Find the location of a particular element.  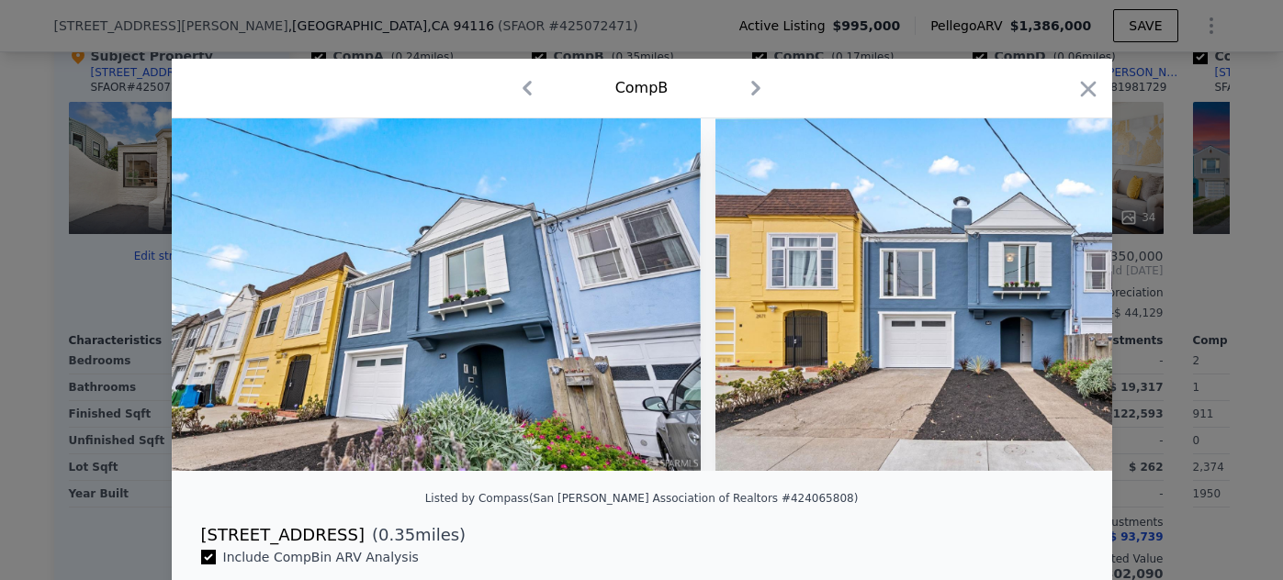

span: 0.35 is located at coordinates (397, 534).